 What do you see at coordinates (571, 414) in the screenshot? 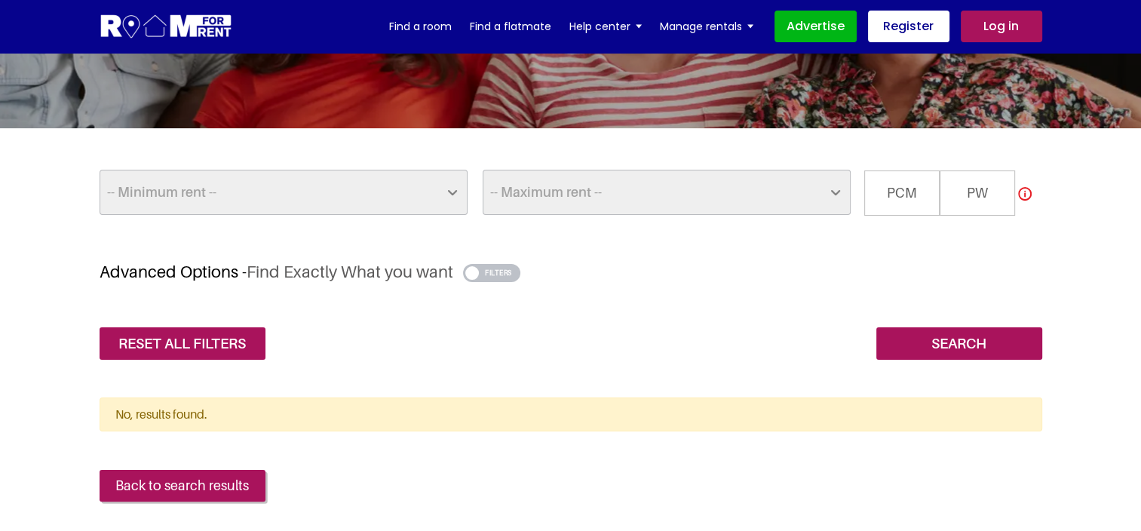
I see `div: No, results found.` at bounding box center [571, 414].